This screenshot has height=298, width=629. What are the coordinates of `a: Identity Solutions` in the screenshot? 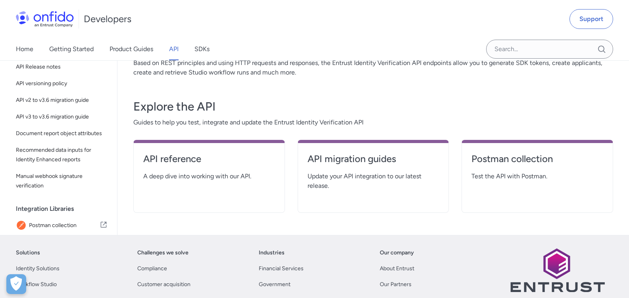 It's located at (38, 269).